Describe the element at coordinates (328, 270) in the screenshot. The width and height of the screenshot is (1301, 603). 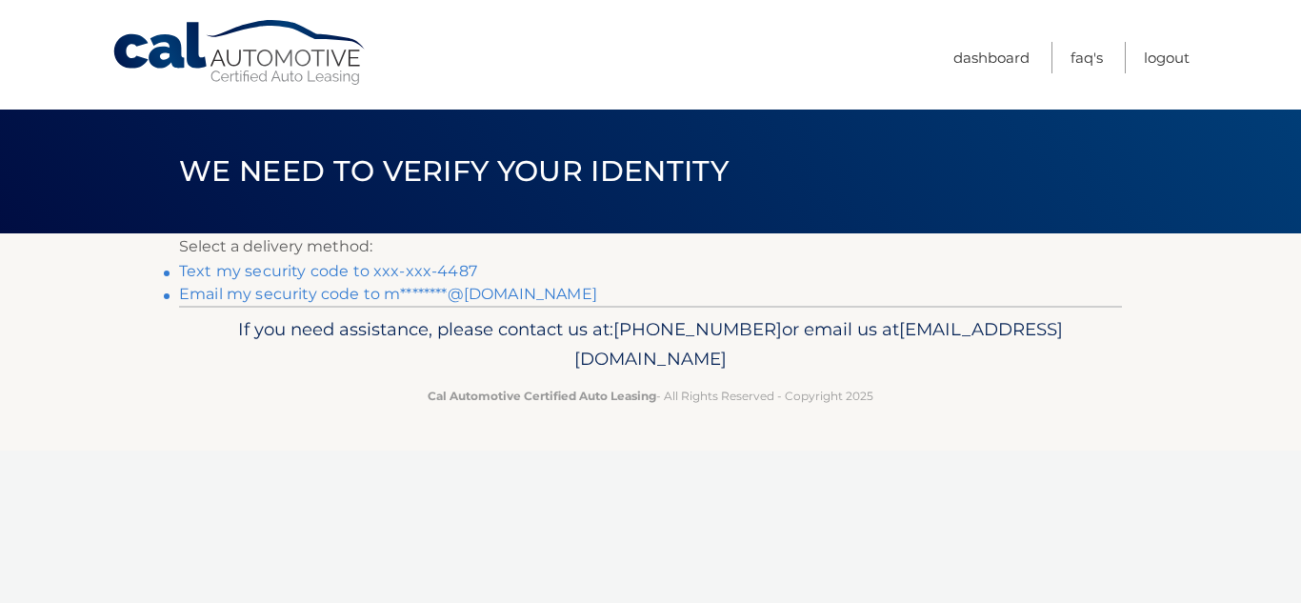
I see `a: Text my security code to xxx-xxx-4487` at that location.